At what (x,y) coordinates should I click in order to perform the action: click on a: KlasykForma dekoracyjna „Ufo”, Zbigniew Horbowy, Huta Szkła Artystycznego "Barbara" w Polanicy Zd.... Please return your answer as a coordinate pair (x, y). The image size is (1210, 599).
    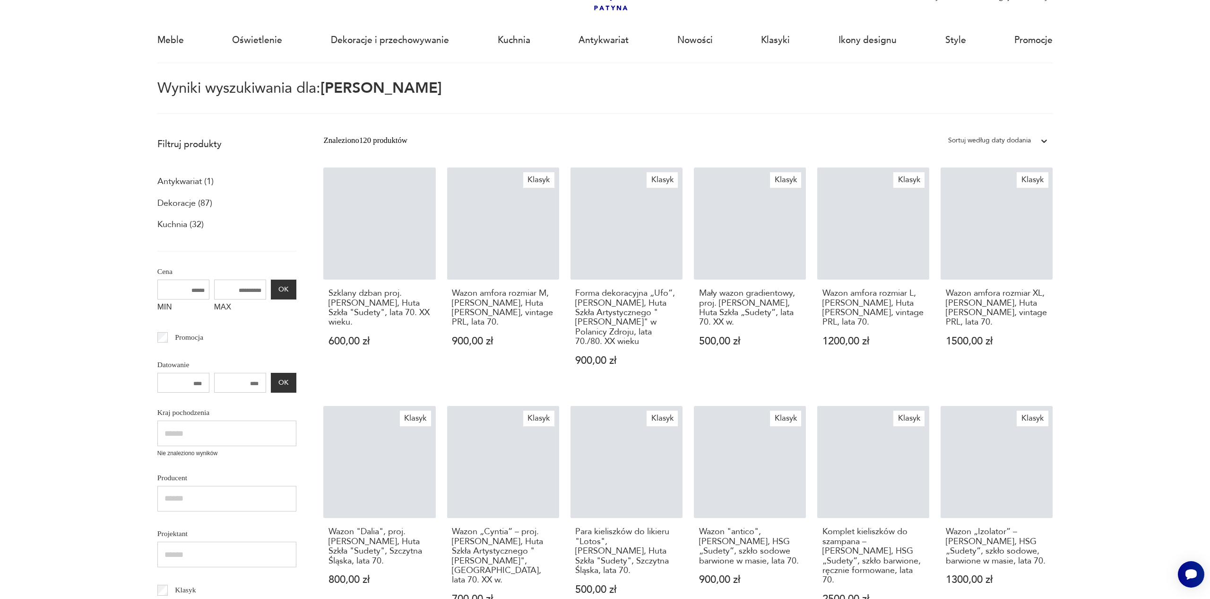
    Looking at the image, I should click on (626, 278).